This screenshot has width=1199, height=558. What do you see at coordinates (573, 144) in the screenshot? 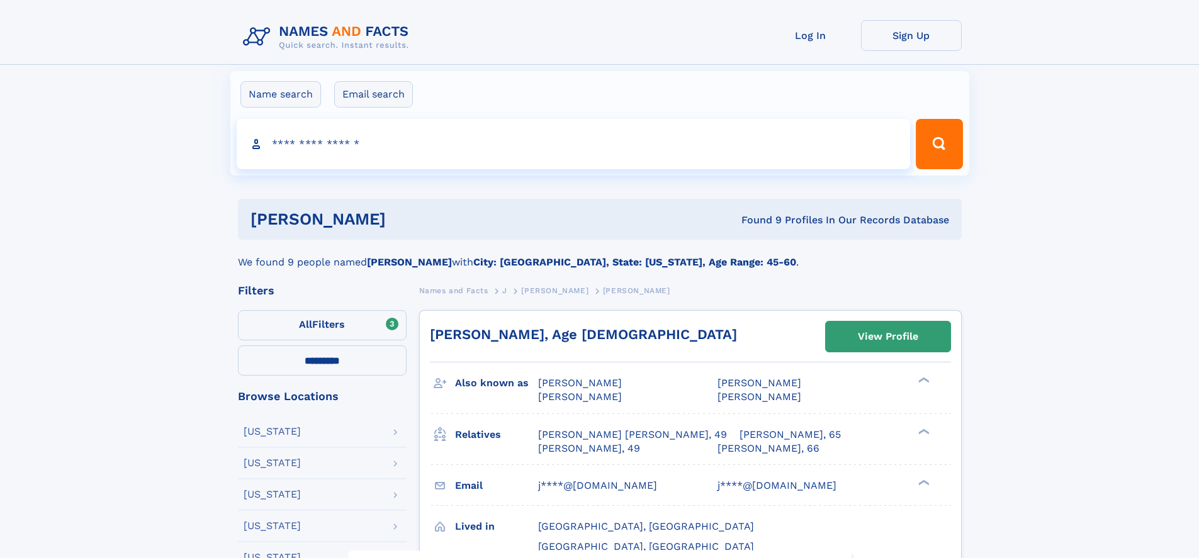
I see `input: search input` at bounding box center [573, 144].